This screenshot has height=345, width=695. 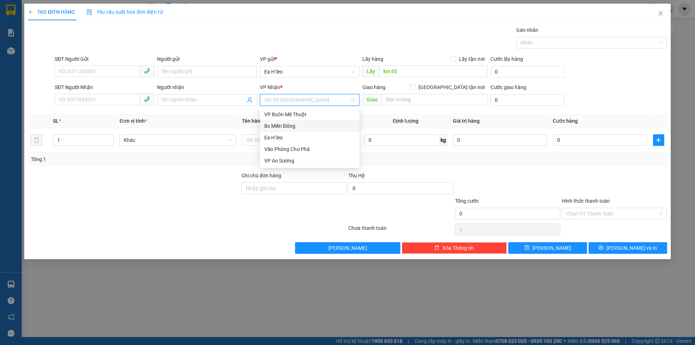 I want to click on div: SĐT Người Nhận, so click(x=104, y=87).